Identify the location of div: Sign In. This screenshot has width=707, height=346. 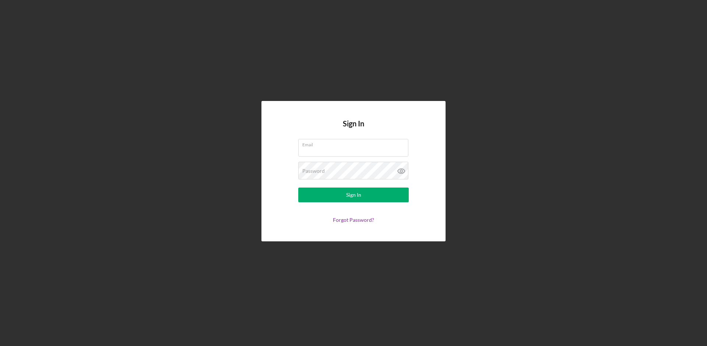
(354, 195).